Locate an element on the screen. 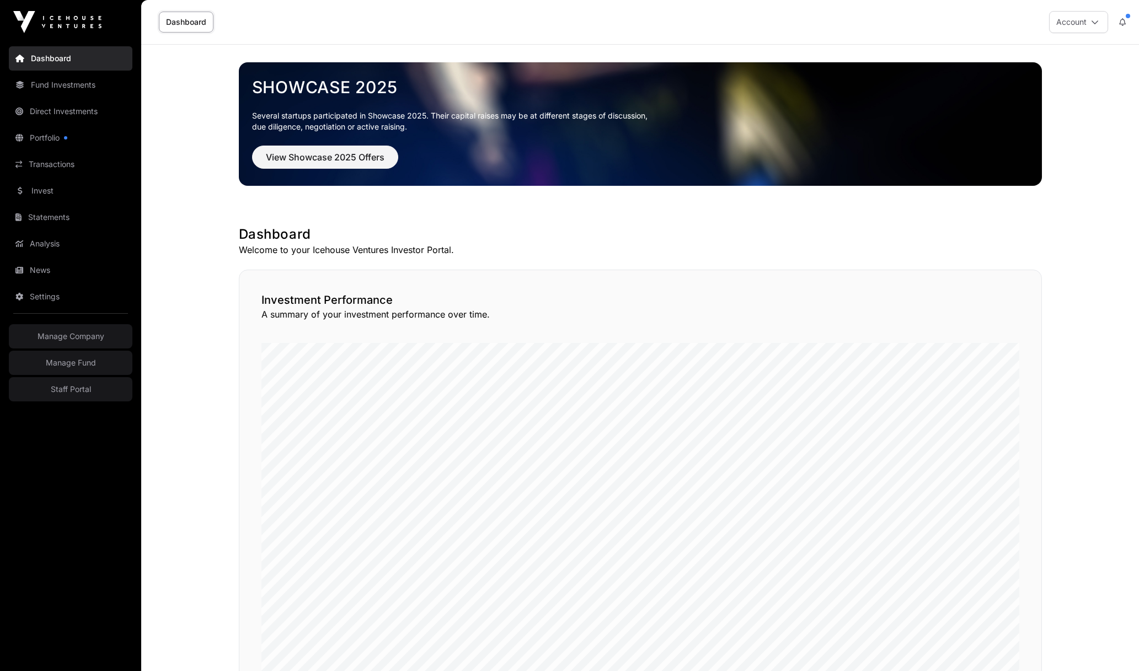 This screenshot has width=1139, height=671. a: Manage Fund is located at coordinates (71, 363).